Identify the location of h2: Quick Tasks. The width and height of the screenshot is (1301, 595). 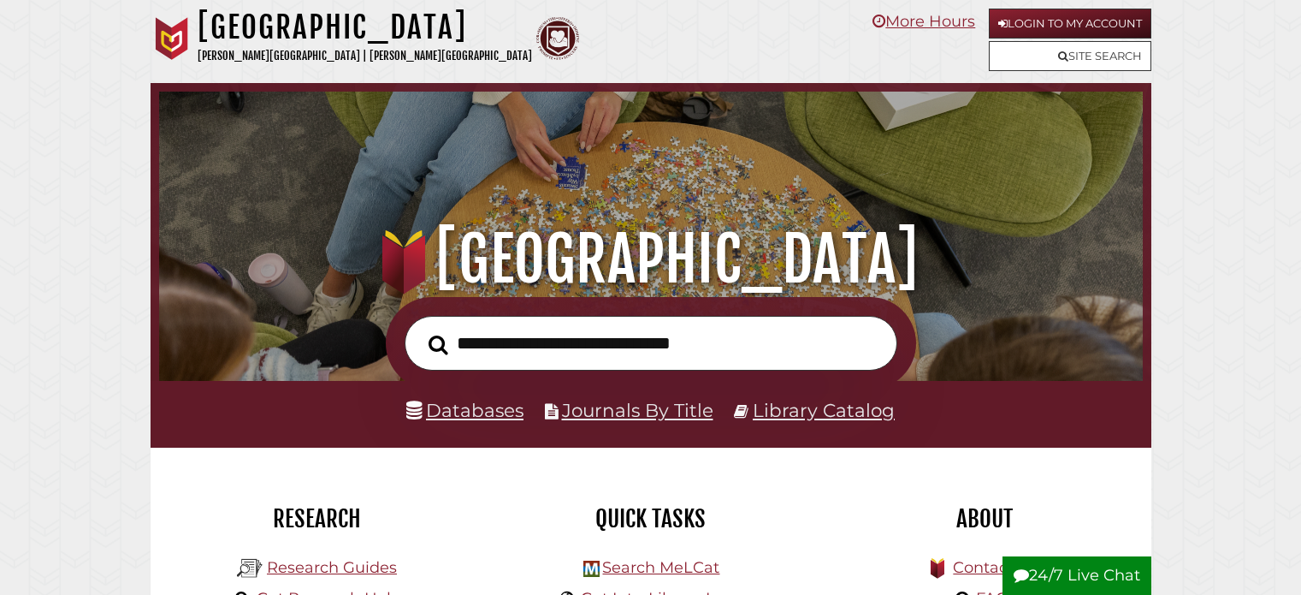
(651, 518).